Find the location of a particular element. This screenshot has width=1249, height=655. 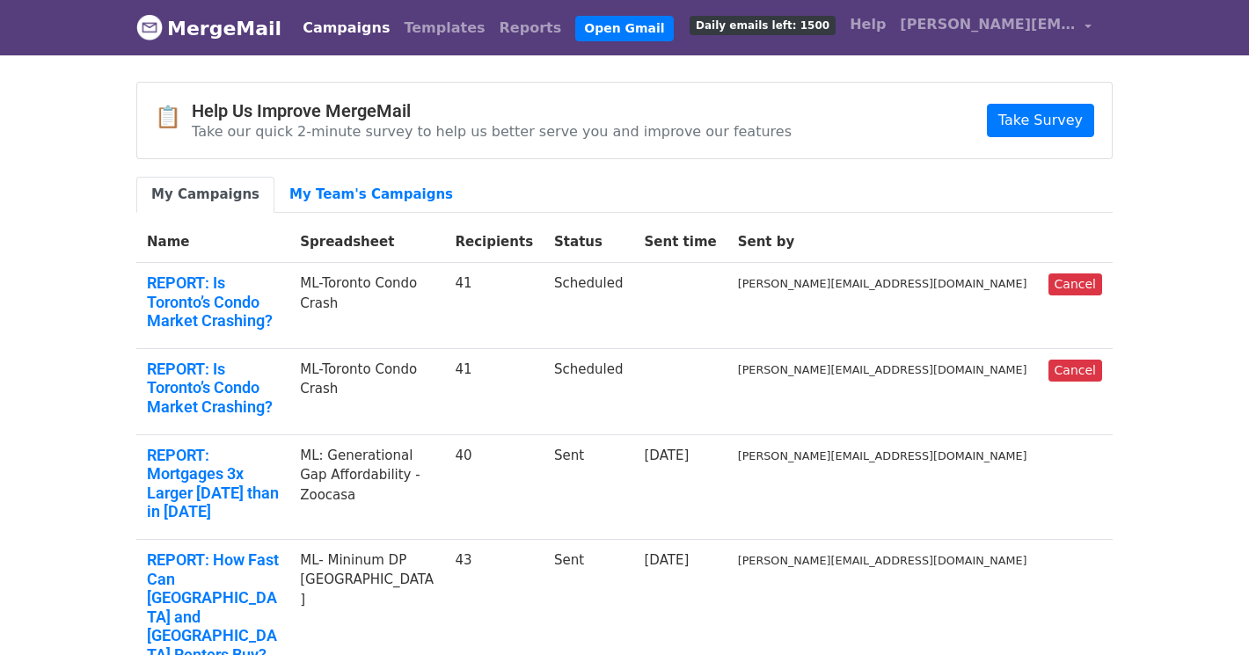

a: Daily emails left: 1500 is located at coordinates (763, 25).